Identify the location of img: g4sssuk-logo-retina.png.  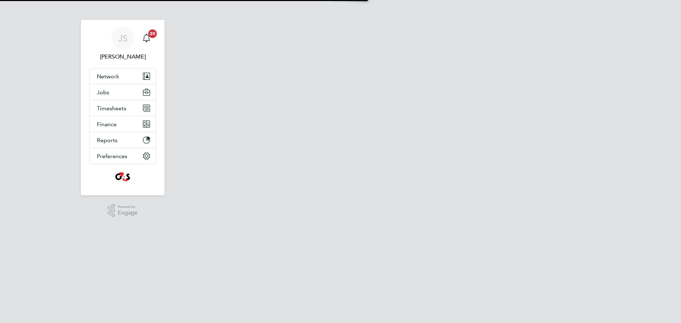
(123, 177).